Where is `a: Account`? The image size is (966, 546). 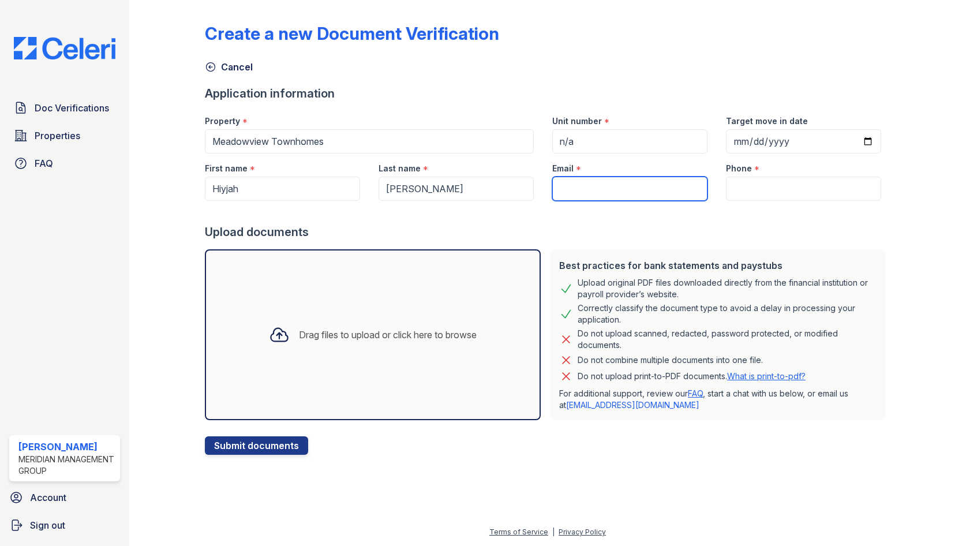
a: Account is located at coordinates (65, 497).